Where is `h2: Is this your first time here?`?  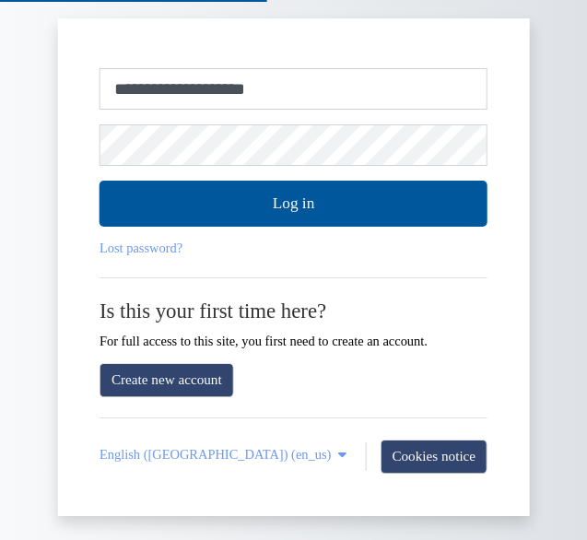 h2: Is this your first time here? is located at coordinates (293, 311).